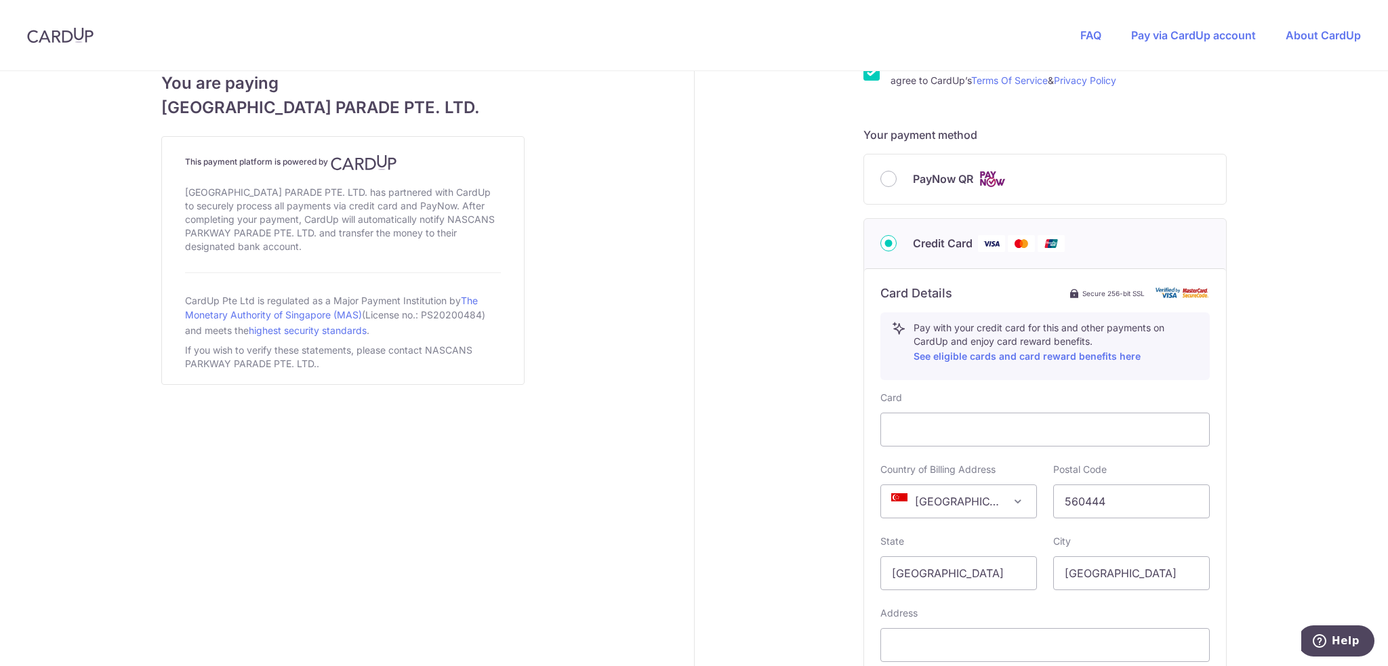  I want to click on img: card secure, so click(1182, 293).